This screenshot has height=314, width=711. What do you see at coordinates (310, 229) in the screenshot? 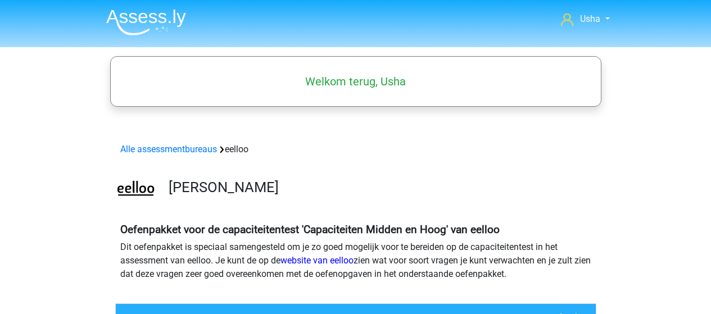
I see `b: Oefenpakket voor de capaciteitentest 'Capaciteiten Midden en Hoog' van eelloo` at bounding box center [310, 229].